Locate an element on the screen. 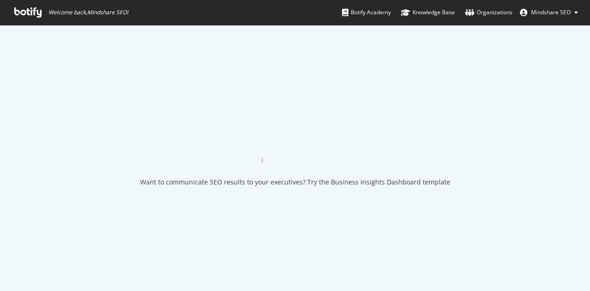  div: Organizations is located at coordinates (488, 12).